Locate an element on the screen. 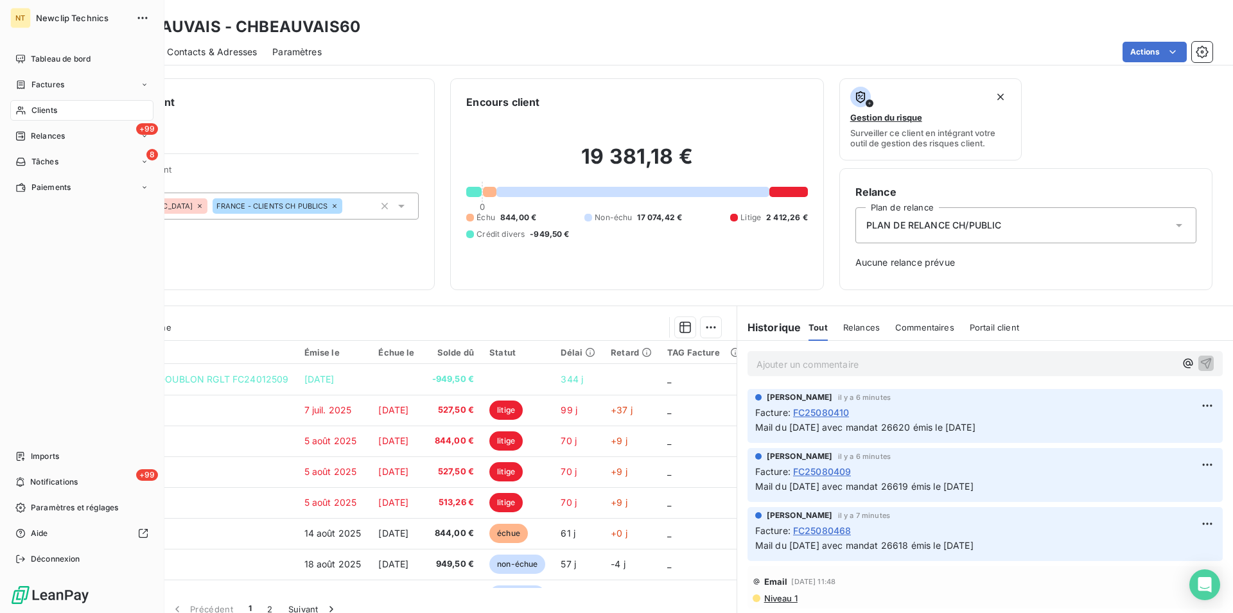  h6: Historique is located at coordinates (769, 328).